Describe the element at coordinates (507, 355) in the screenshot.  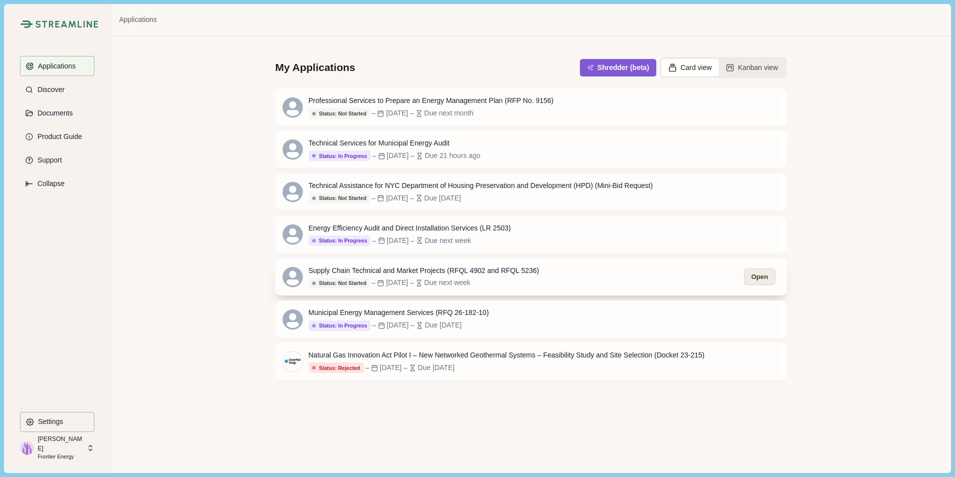
I see `div: Natural Gas Innovation Act Pilot I – New Networked Geothermal Systems – Feasibility Study and Sit...` at that location.